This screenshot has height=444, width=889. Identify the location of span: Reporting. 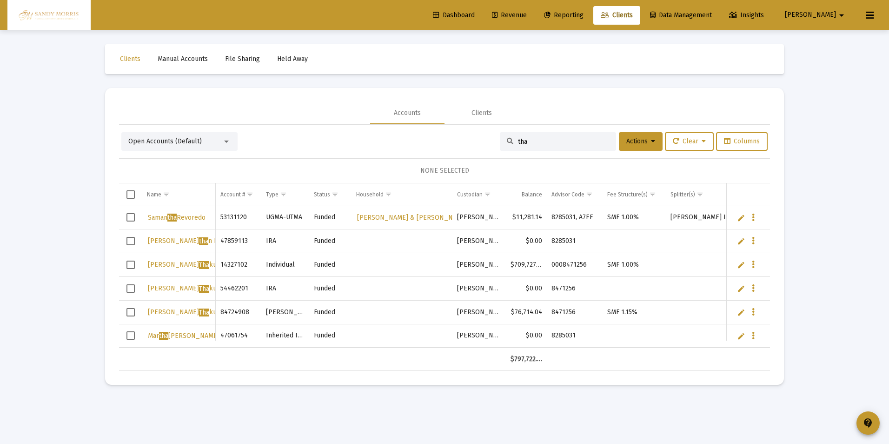
(564, 15).